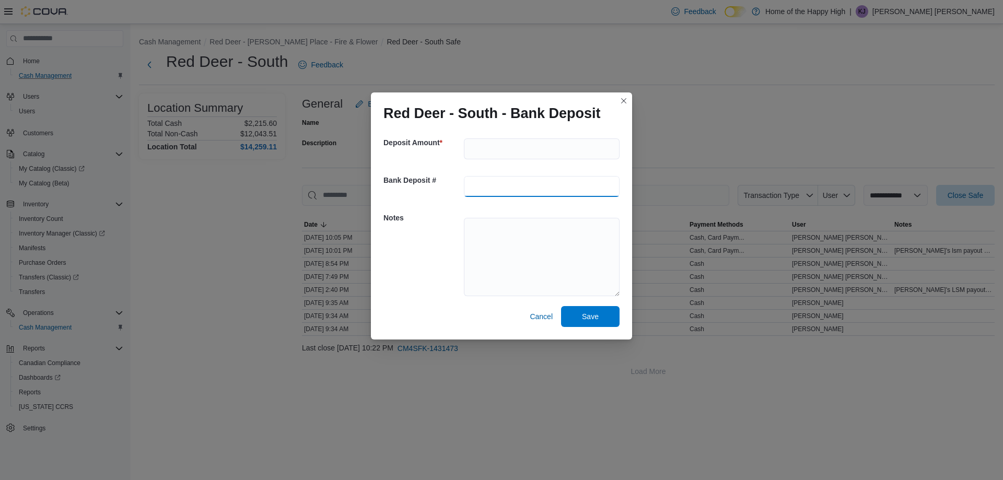 The height and width of the screenshot is (480, 1003). I want to click on button: Cancel, so click(541, 316).